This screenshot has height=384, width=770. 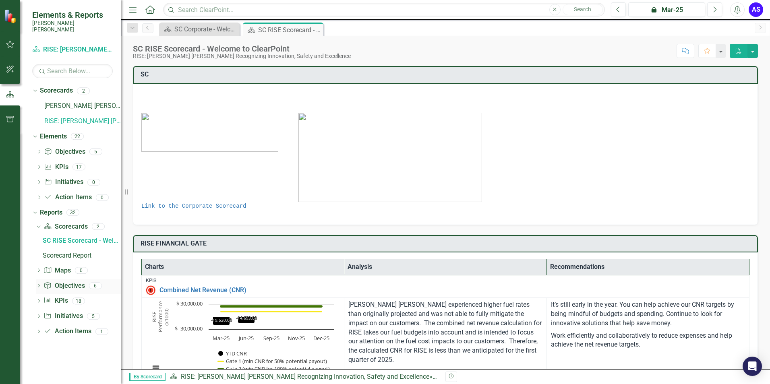 I want to click on path: Mar-25, -19,520. YTD CNR ., so click(x=222, y=322).